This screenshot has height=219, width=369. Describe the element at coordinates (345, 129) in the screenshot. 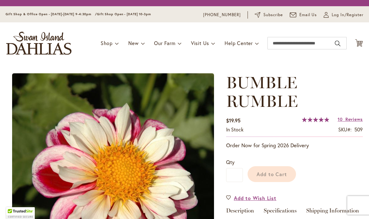

I see `strong: SKU` at that location.